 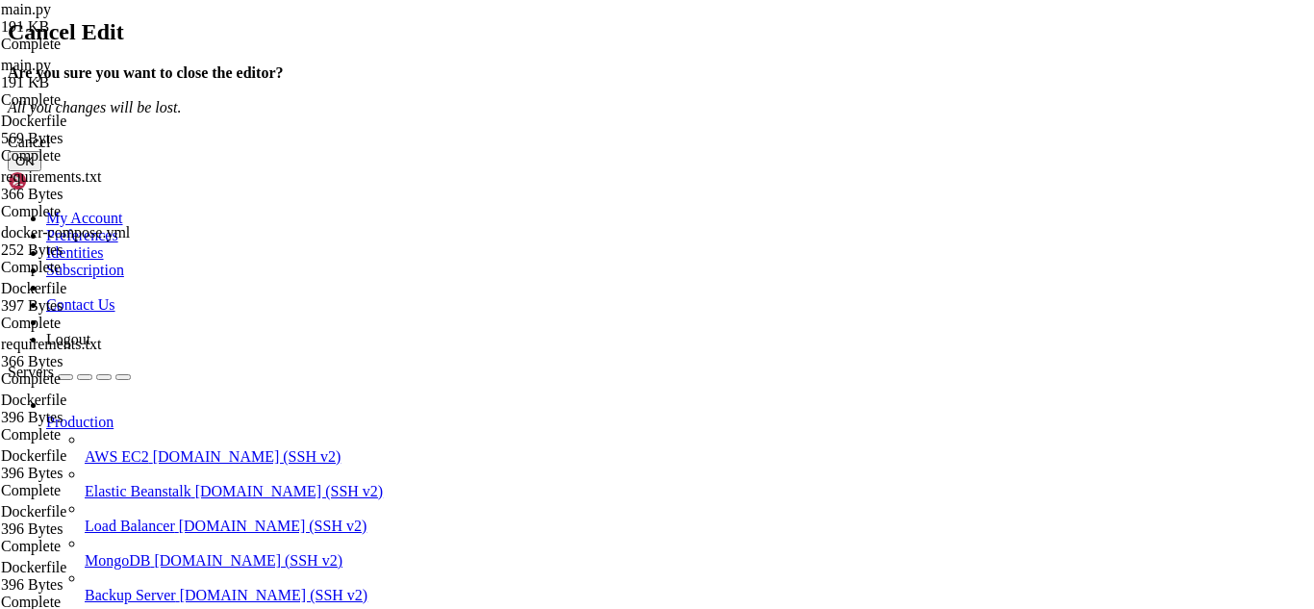 I want to click on x-row: * Strictly confined Kubernetes makes edge and IoT secure. Learn how MicroK8s, so click(x=536, y=189).